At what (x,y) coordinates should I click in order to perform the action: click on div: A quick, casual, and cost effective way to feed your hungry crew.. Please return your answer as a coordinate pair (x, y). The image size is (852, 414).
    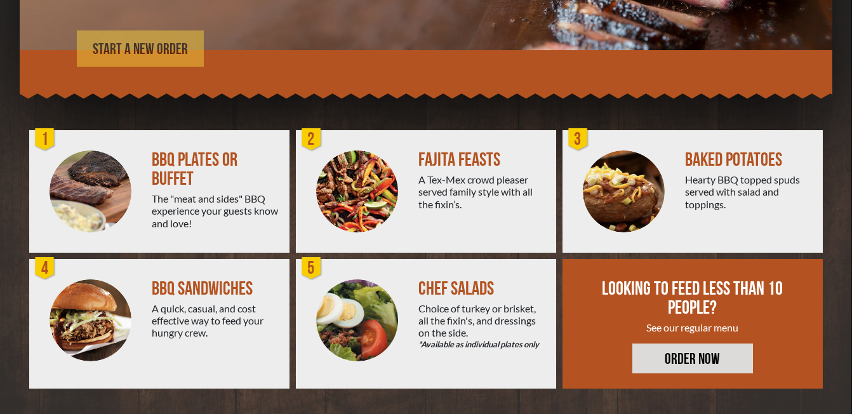
    Looking at the image, I should click on (215, 321).